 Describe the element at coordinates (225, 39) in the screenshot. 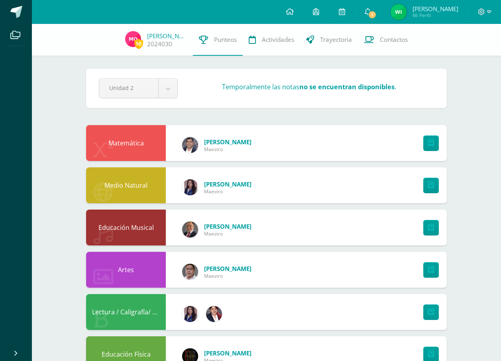

I see `span: Punteos` at that location.